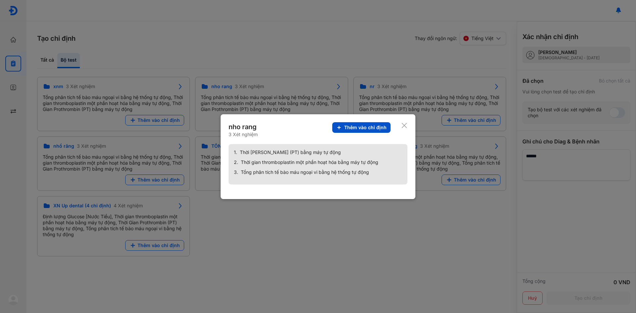  I want to click on span: 3., so click(236, 172).